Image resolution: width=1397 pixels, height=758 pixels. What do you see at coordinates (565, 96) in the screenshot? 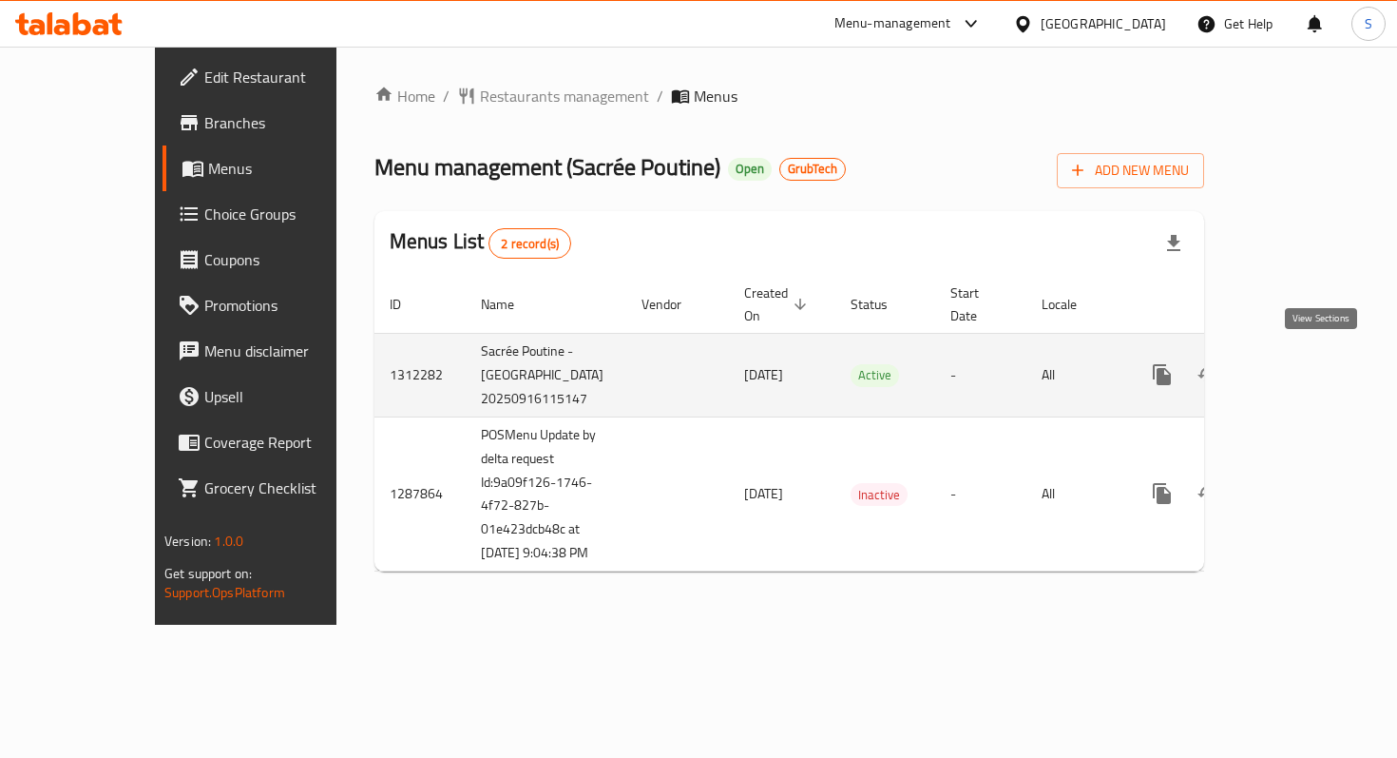
I see `span: Restaurants management` at bounding box center [565, 96].